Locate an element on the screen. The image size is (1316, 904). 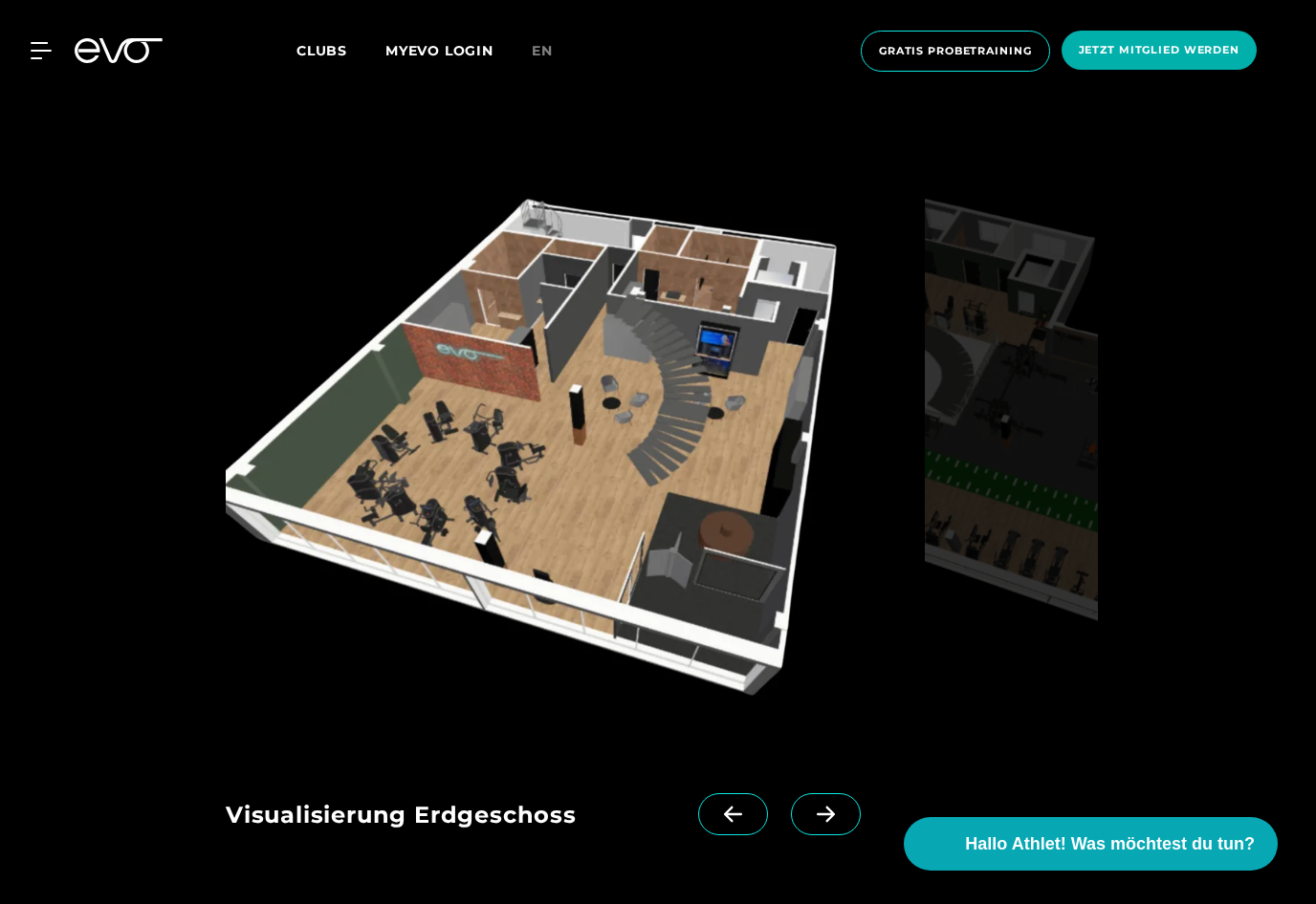
span: Clubs is located at coordinates (321, 50).